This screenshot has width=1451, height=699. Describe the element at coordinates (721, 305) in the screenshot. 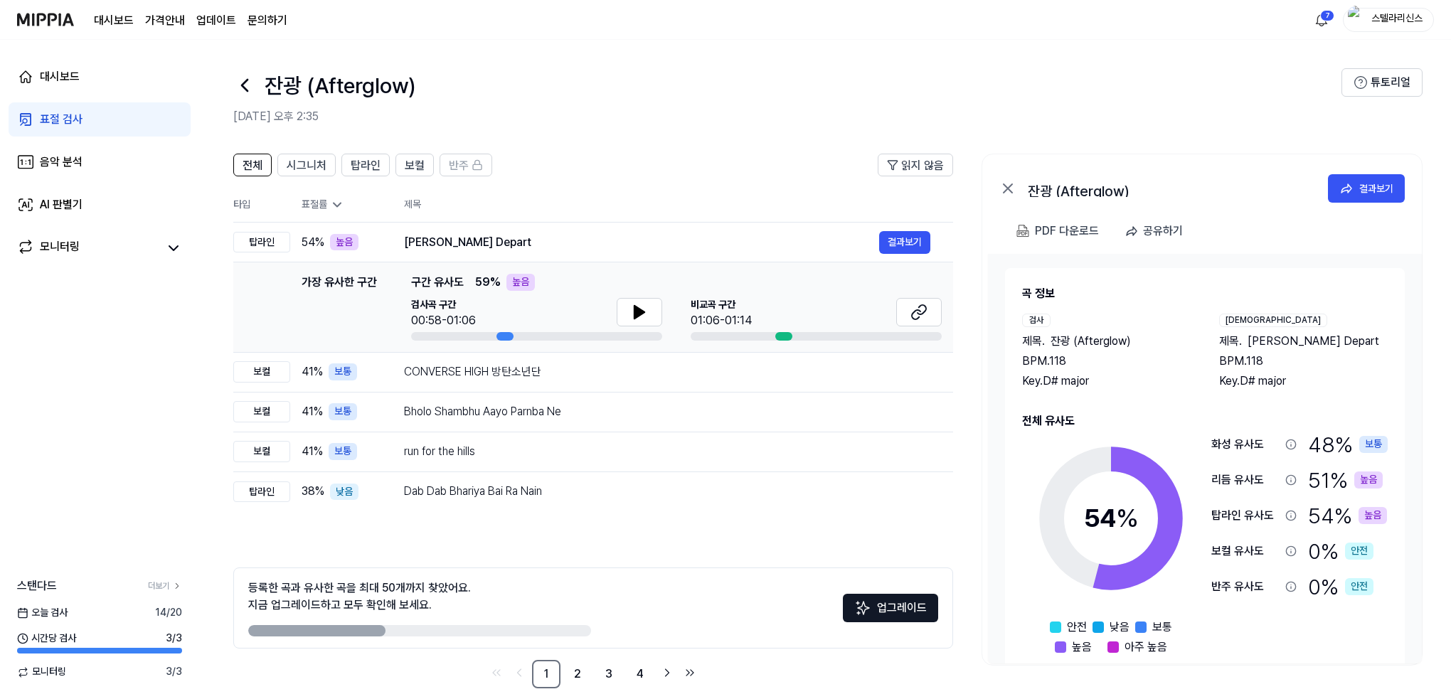

I see `span: 비교곡 구간` at that location.